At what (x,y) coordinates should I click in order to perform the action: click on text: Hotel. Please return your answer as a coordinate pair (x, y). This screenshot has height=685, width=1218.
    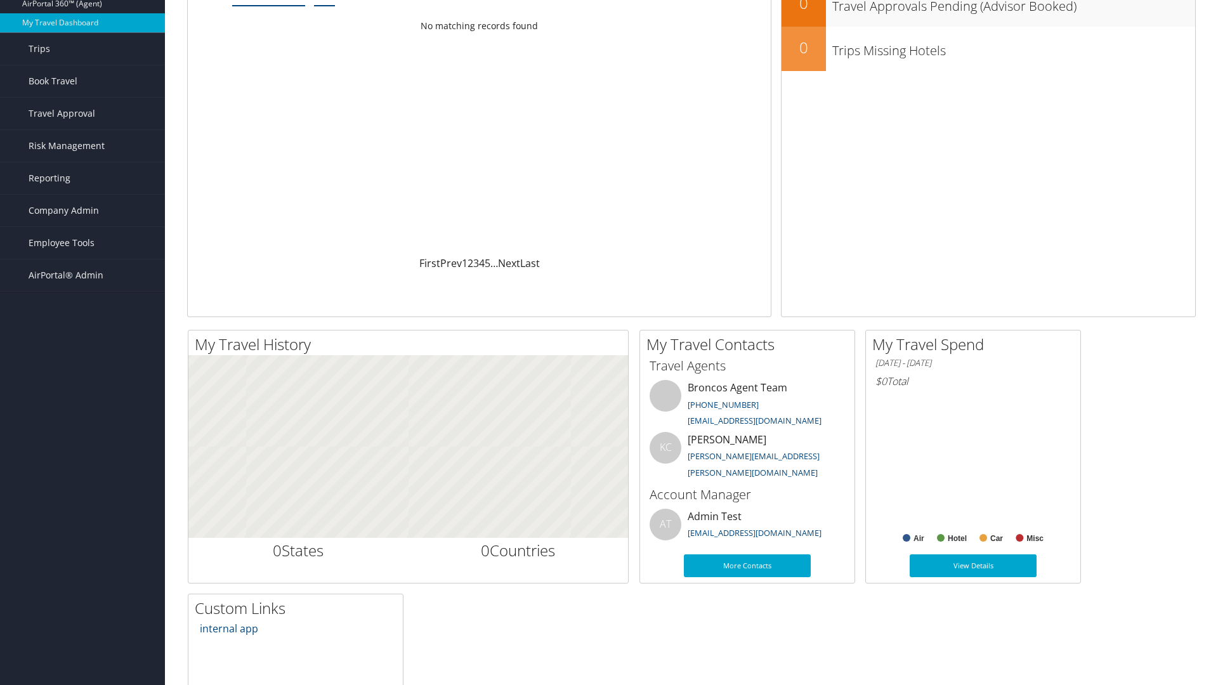
    Looking at the image, I should click on (958, 539).